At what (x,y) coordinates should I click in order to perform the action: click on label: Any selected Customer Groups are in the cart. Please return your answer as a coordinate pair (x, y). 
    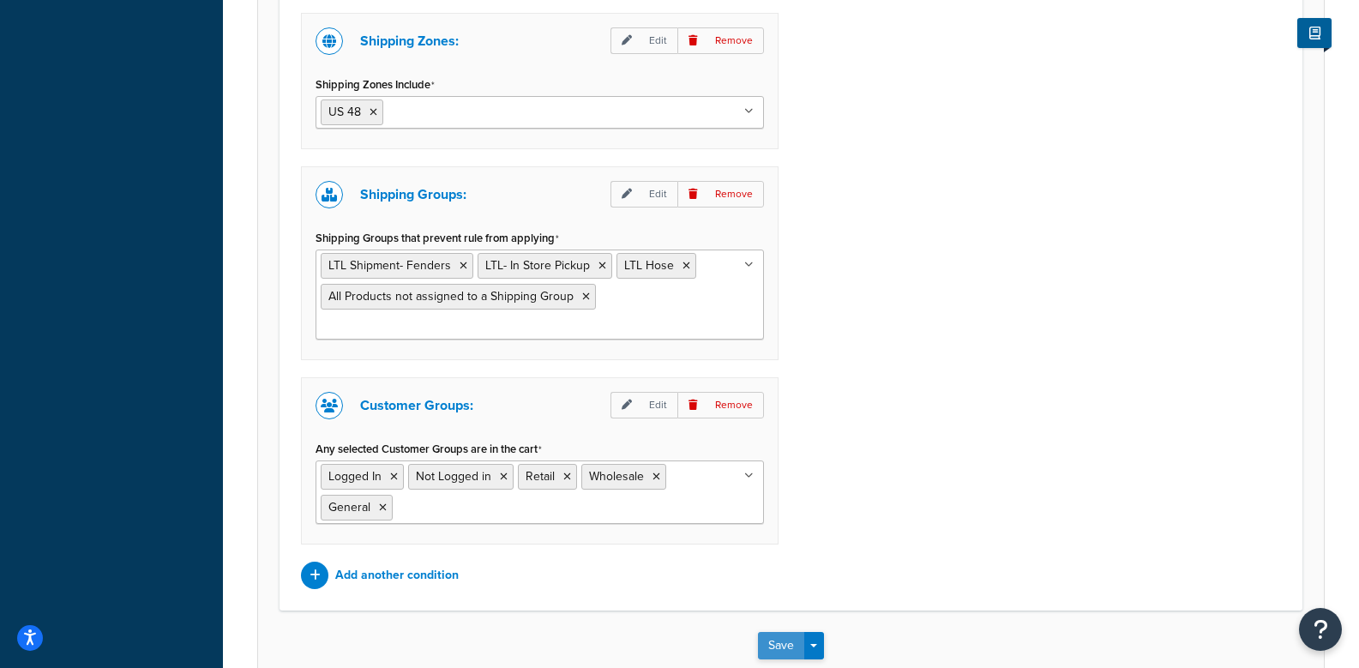
    Looking at the image, I should click on (429, 449).